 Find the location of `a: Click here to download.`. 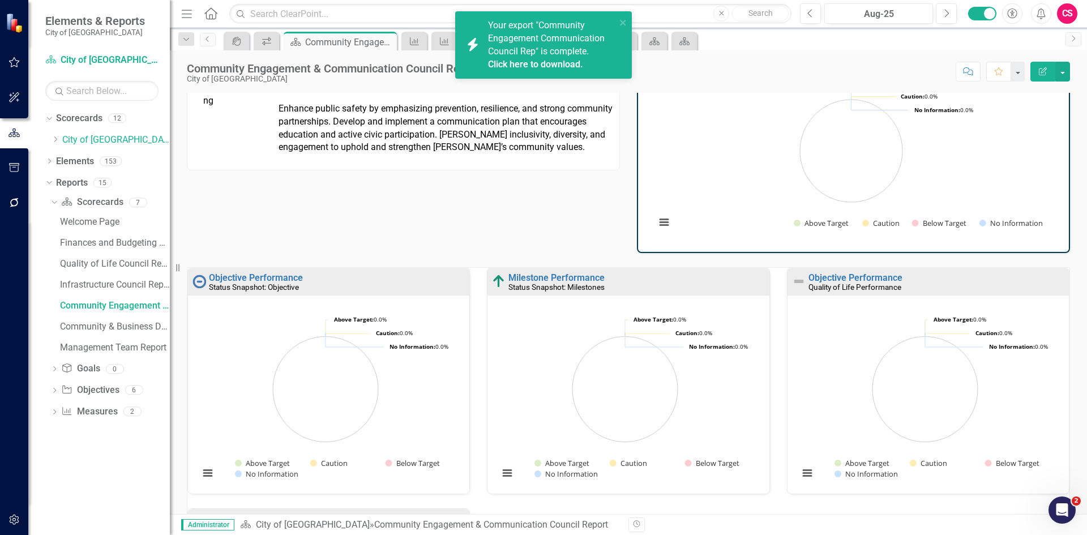

a: Click here to download. is located at coordinates (536, 64).